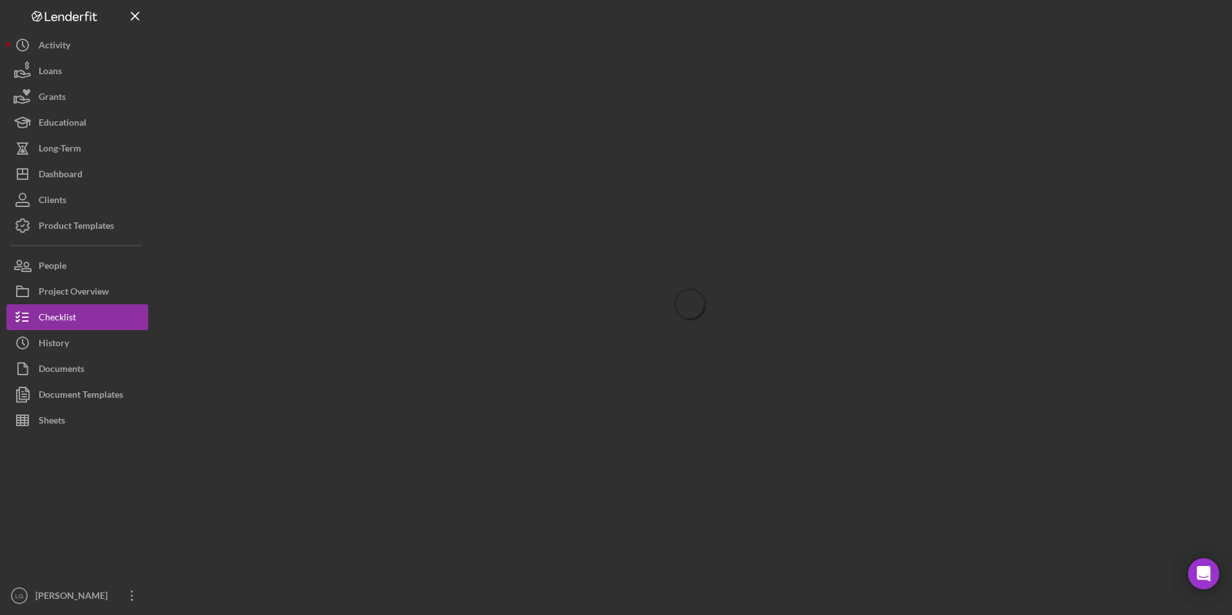 Image resolution: width=1232 pixels, height=615 pixels. Describe the element at coordinates (77, 394) in the screenshot. I see `a: Document Templates` at that location.